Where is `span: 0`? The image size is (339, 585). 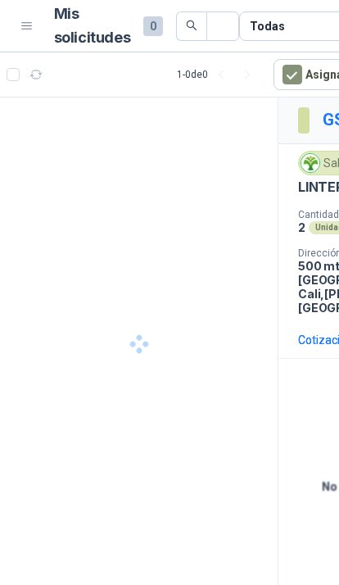
span: 0 is located at coordinates (153, 26).